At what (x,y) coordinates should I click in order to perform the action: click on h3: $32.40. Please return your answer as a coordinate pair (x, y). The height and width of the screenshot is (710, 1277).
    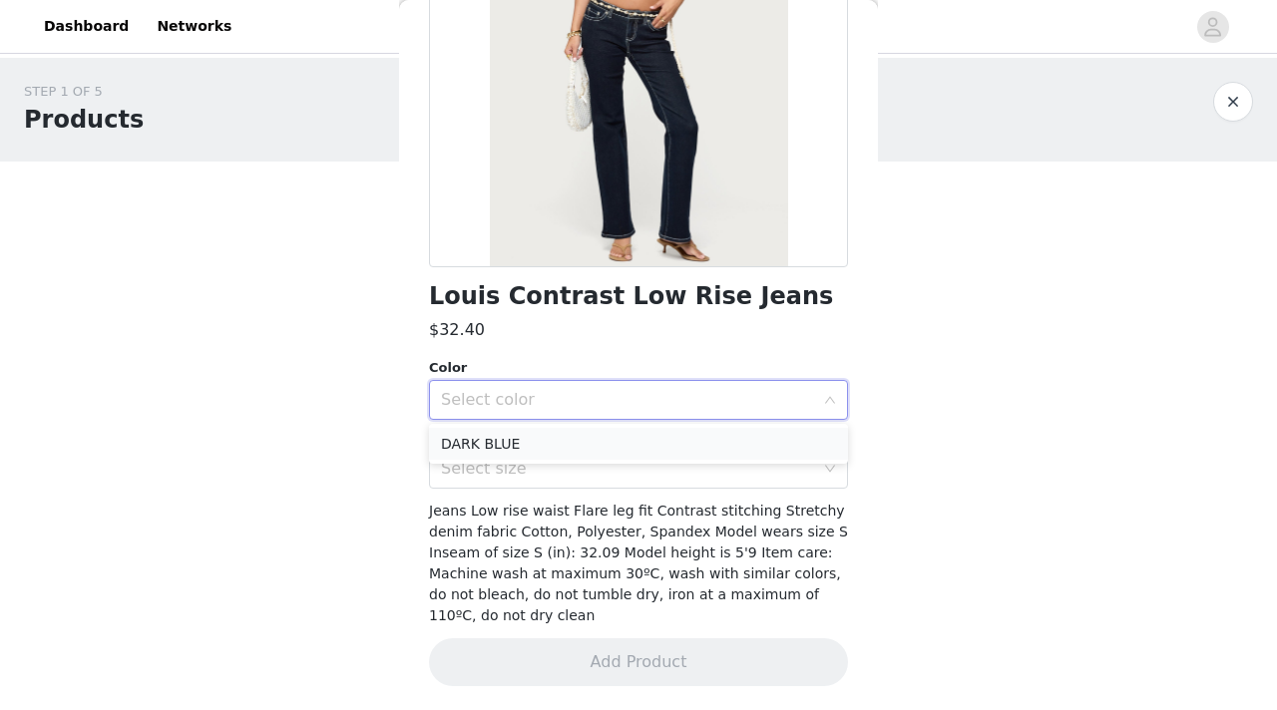
    Looking at the image, I should click on (457, 330).